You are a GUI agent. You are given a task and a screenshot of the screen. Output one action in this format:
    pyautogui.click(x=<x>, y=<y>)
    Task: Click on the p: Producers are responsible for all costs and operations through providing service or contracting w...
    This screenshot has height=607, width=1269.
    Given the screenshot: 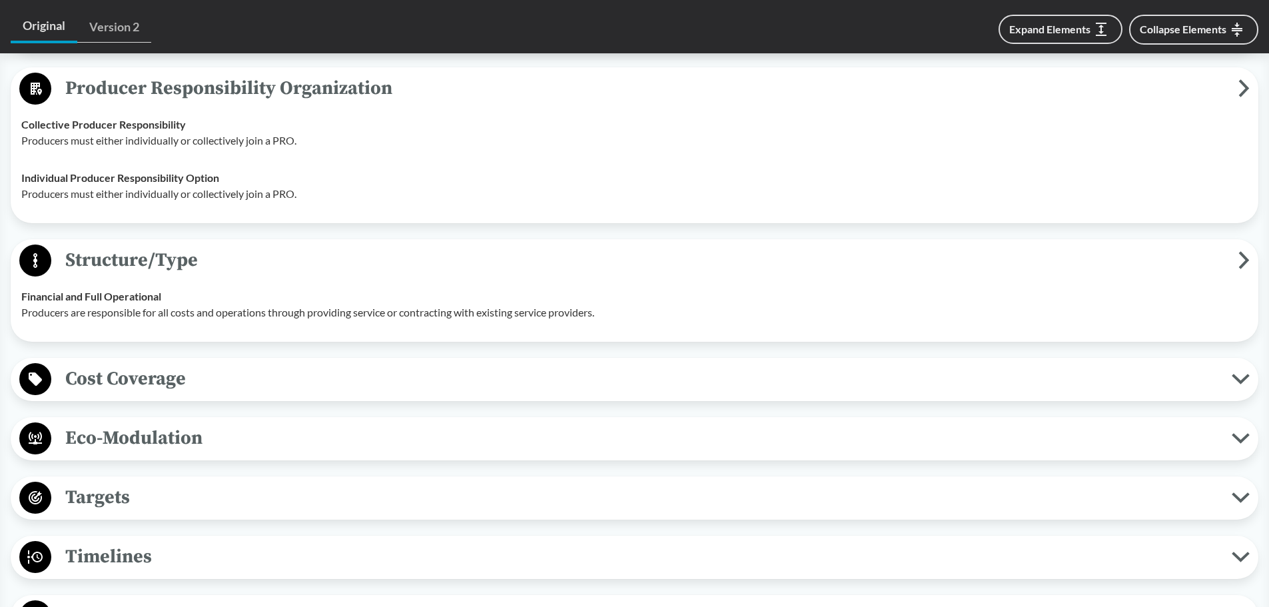 What is the action you would take?
    pyautogui.click(x=634, y=312)
    